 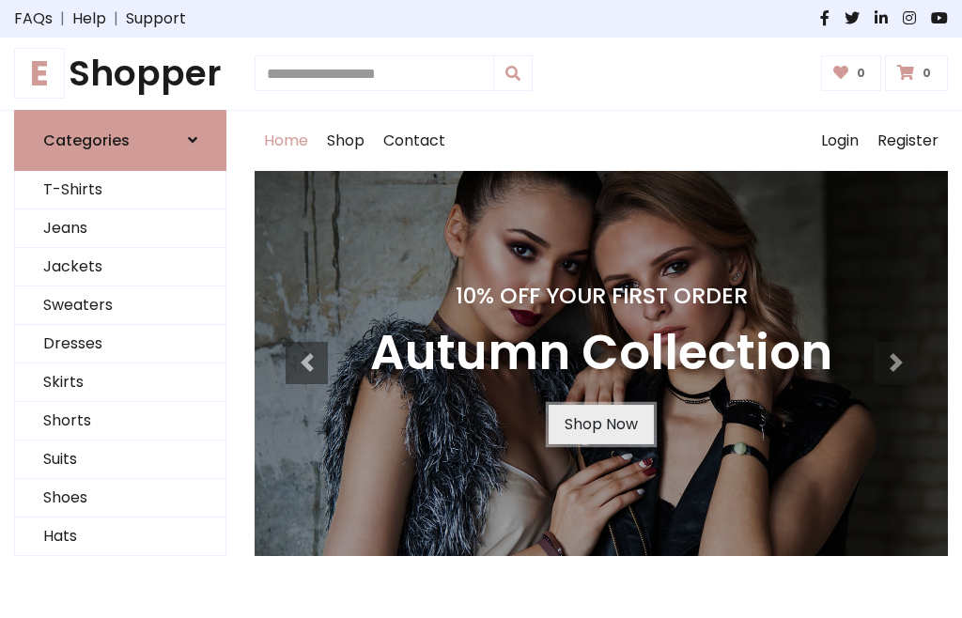 I want to click on h4: 10% Off Your First Order, so click(x=601, y=296).